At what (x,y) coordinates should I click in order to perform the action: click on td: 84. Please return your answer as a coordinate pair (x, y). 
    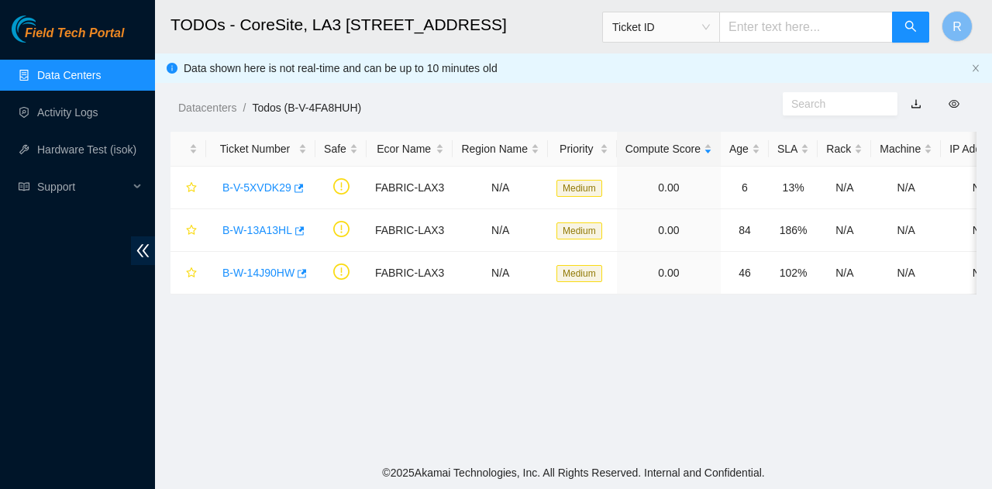
    Looking at the image, I should click on (745, 230).